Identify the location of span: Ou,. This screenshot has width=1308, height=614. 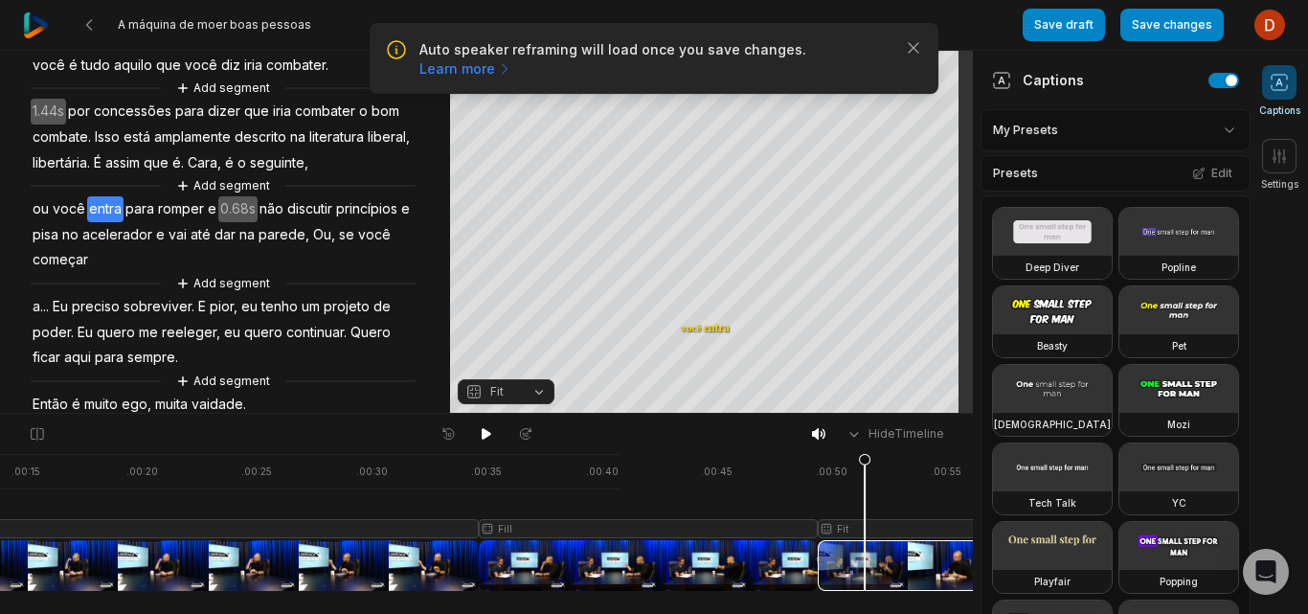
(324, 235).